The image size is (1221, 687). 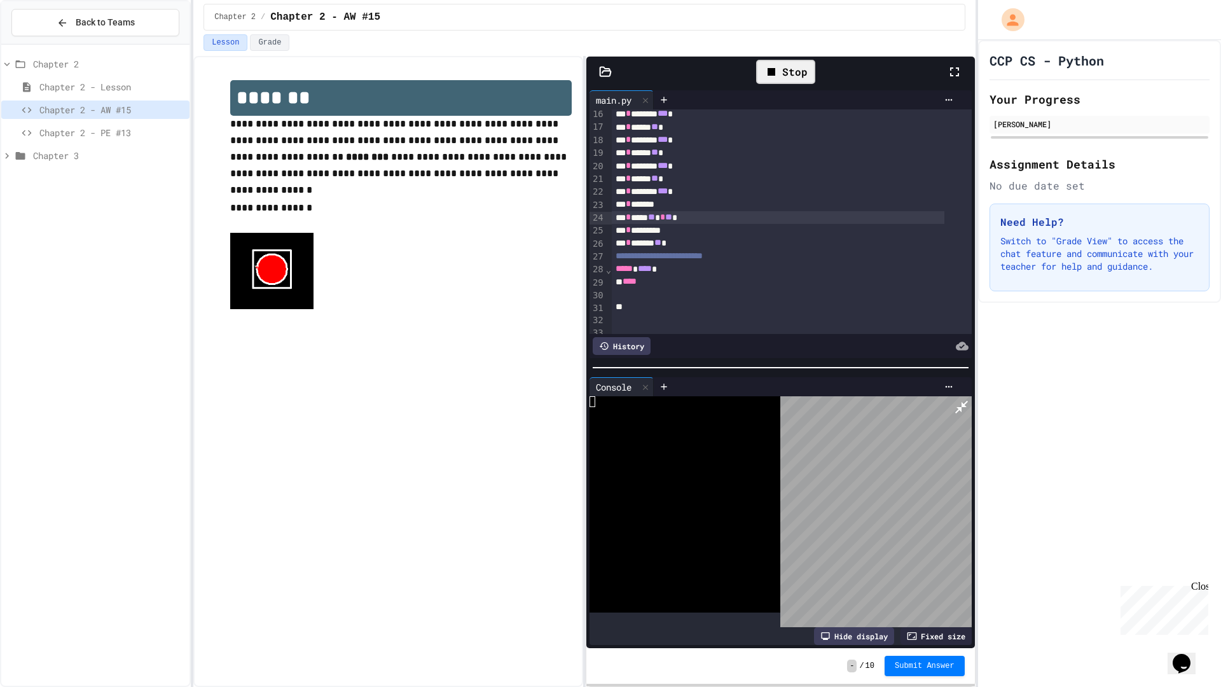 What do you see at coordinates (1100, 164) in the screenshot?
I see `h2: Assignment Details` at bounding box center [1100, 164].